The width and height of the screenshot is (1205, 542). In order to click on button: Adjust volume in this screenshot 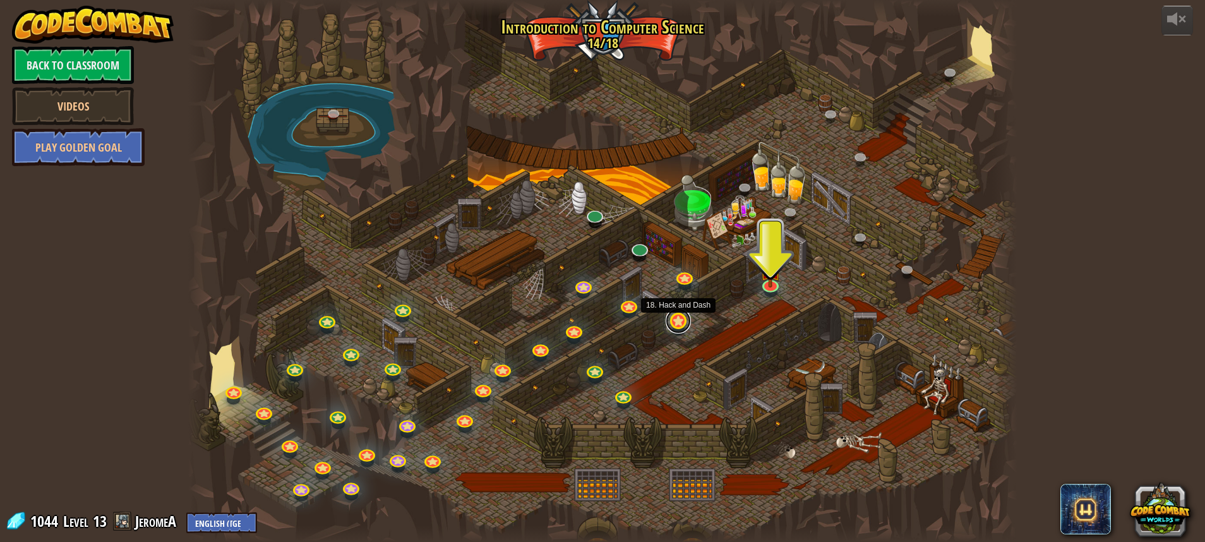, I will do `click(1177, 20)`.